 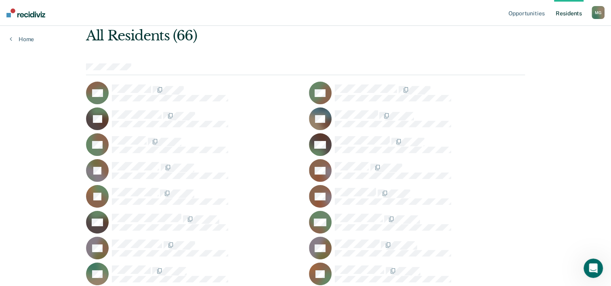 What do you see at coordinates (26, 13) in the screenshot?
I see `img: Recidiviz` at bounding box center [26, 13].